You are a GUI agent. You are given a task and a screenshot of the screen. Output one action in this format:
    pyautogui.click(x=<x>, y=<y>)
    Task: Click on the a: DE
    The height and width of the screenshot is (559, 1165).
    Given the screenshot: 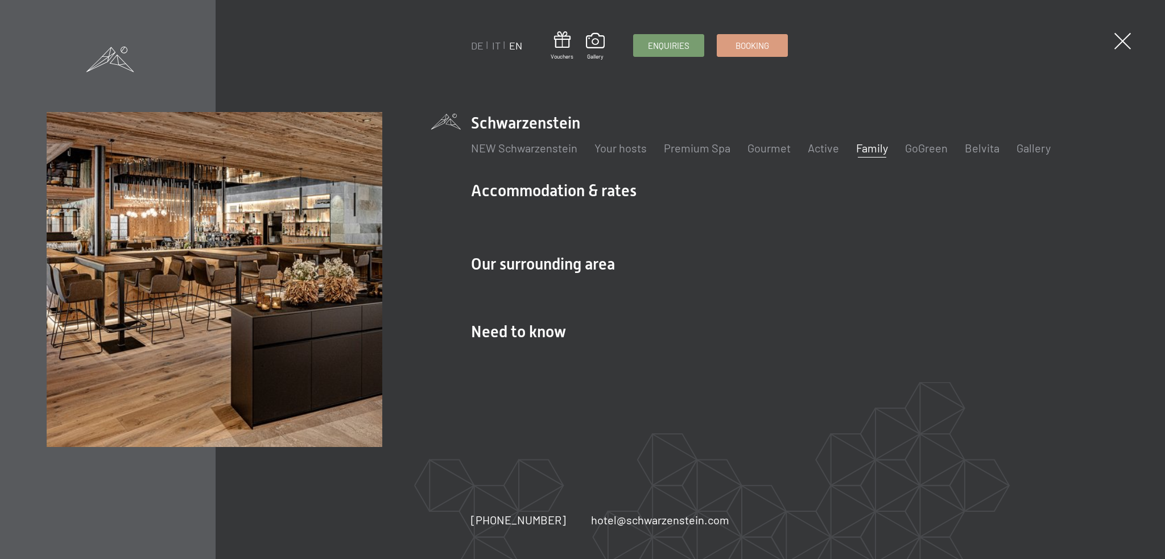 What is the action you would take?
    pyautogui.click(x=477, y=46)
    